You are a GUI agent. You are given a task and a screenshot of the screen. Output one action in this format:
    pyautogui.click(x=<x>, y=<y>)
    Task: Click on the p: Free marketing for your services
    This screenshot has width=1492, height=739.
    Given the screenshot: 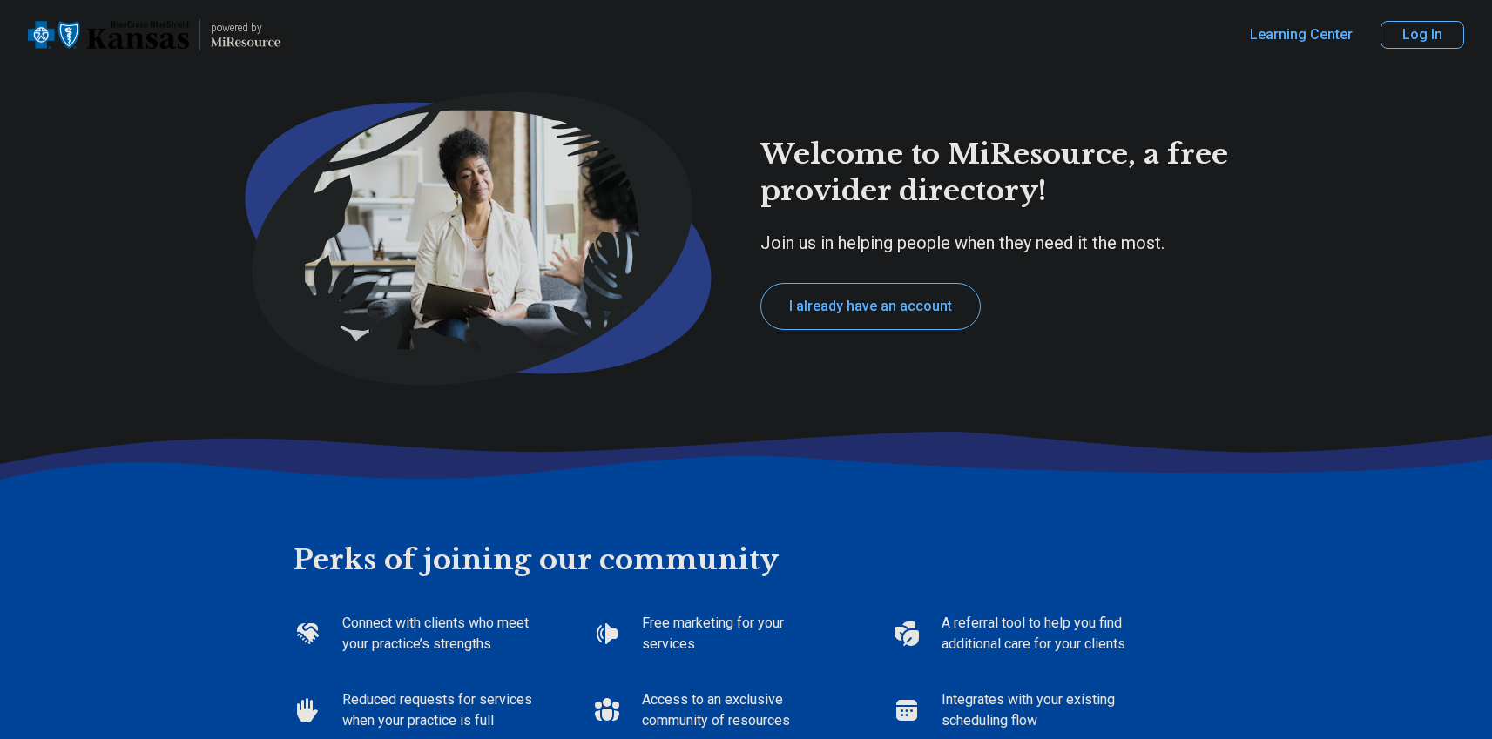 What is the action you would take?
    pyautogui.click(x=739, y=634)
    